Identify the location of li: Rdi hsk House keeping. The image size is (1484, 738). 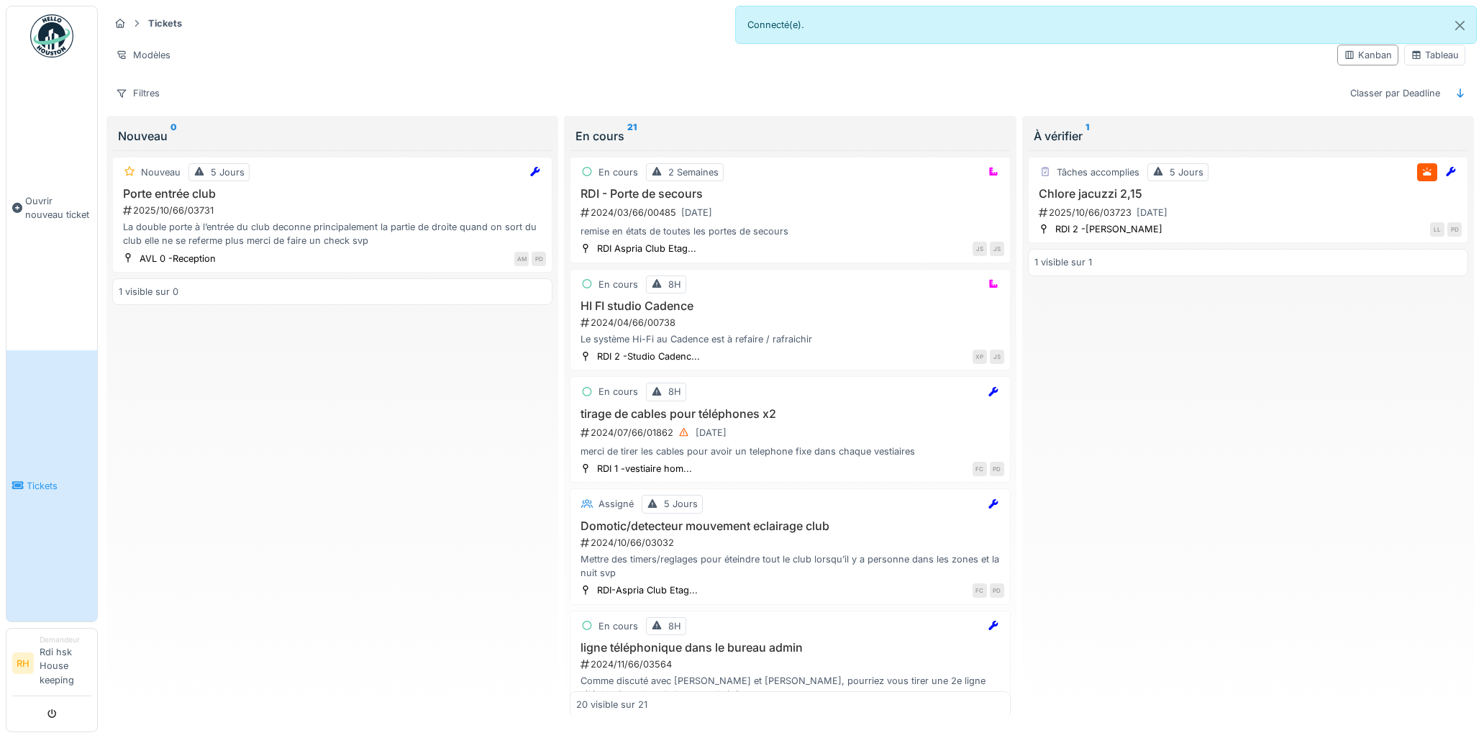
(65, 663).